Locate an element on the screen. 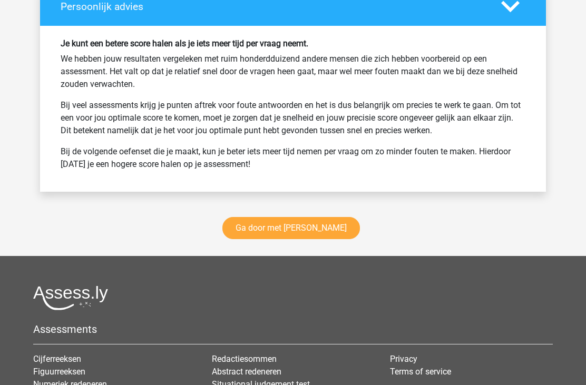 The width and height of the screenshot is (586, 385). img: Assessly logo is located at coordinates (71, 298).